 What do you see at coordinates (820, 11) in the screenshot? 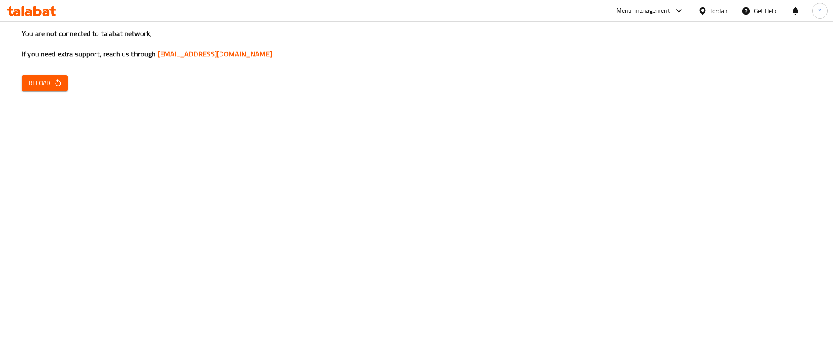
I see `span: Y` at bounding box center [820, 11].